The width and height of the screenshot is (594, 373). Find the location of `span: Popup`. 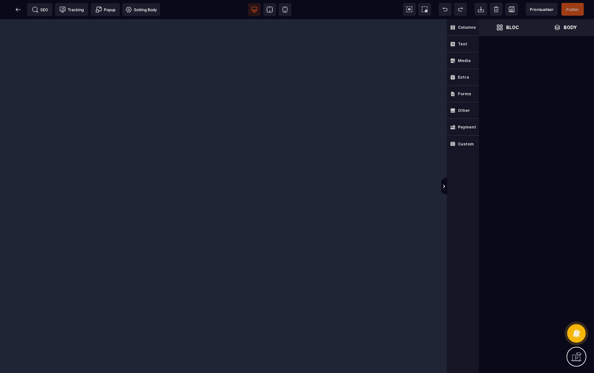

span: Popup is located at coordinates (105, 10).